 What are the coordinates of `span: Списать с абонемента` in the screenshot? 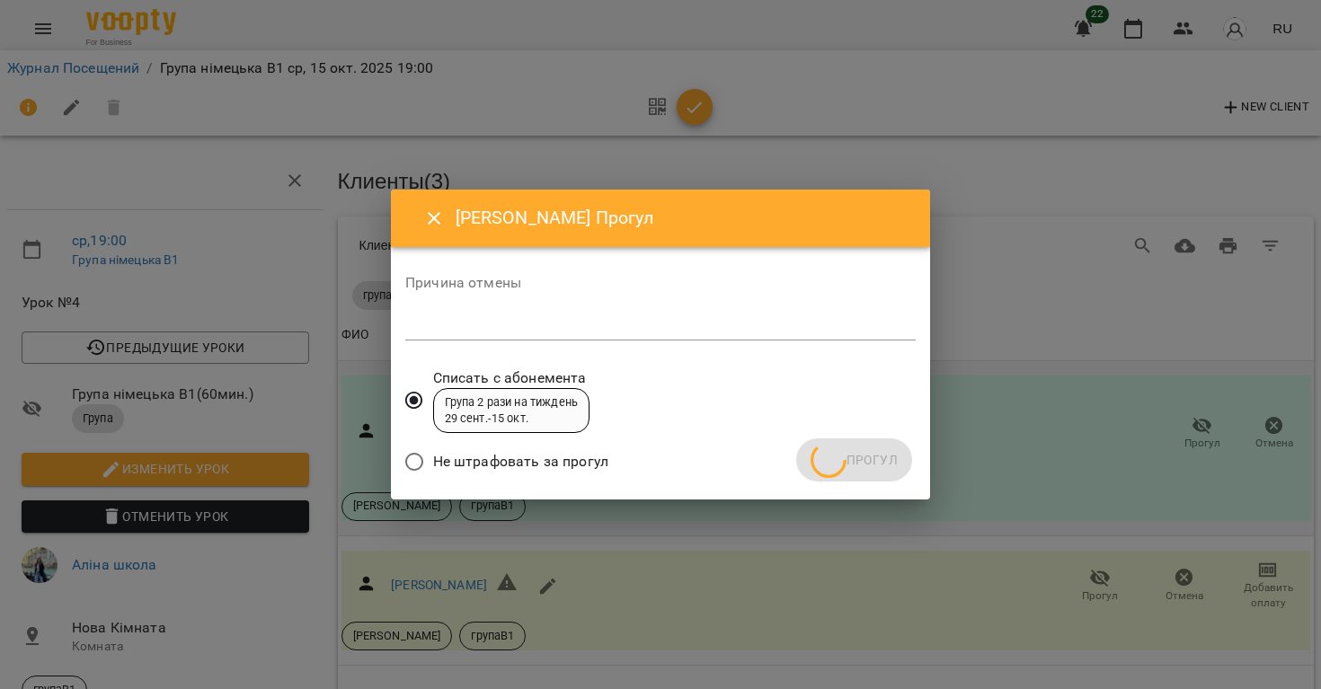 It's located at (511, 378).